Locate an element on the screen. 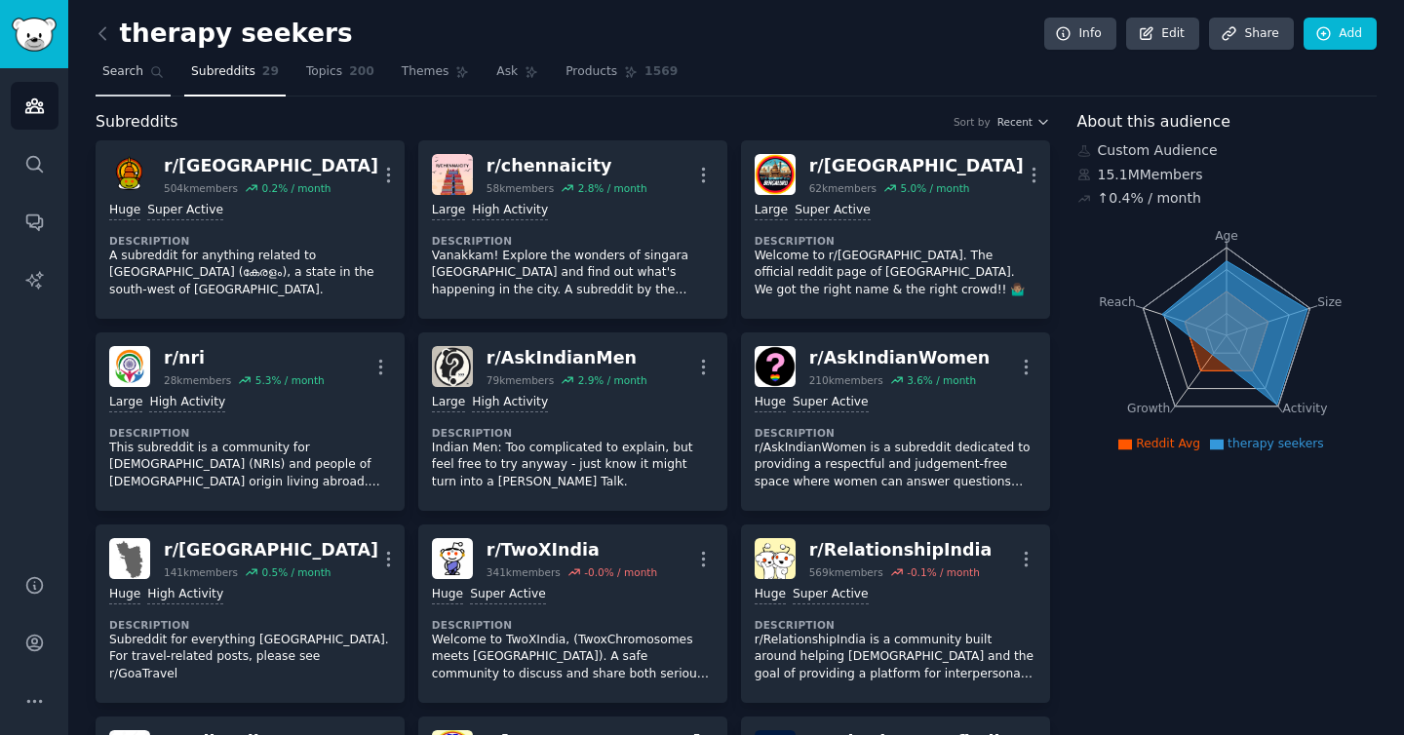 The width and height of the screenshot is (1404, 735). span: Reddit Avg is located at coordinates (1168, 443).